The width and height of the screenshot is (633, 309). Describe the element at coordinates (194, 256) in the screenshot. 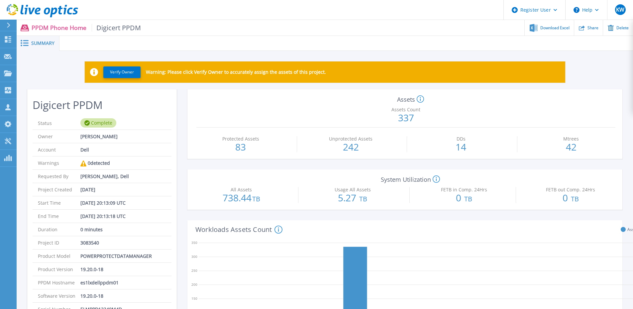

I see `text: 300` at that location.